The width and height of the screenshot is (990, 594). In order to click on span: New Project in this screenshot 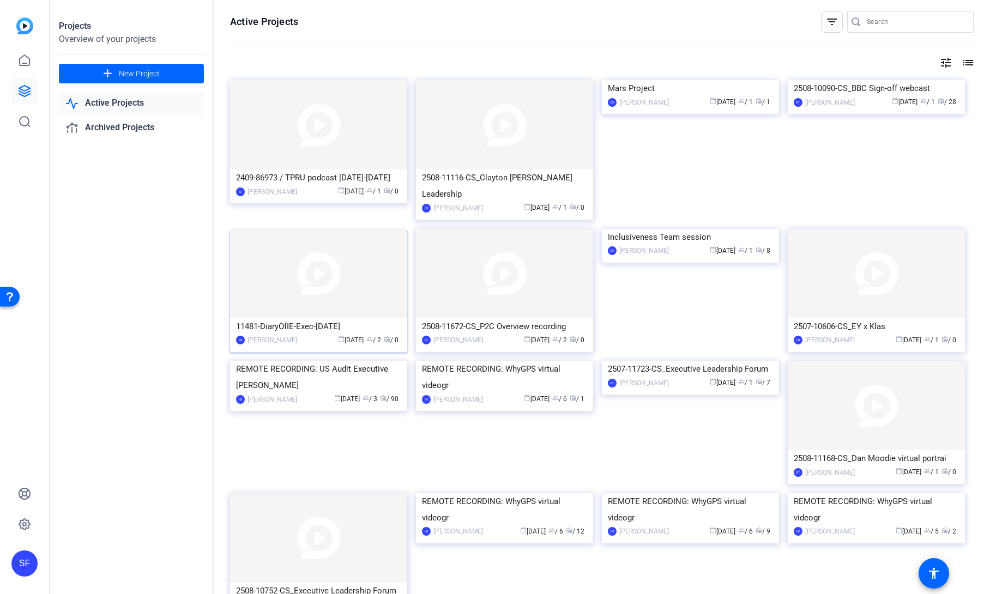, I will do `click(139, 74)`.